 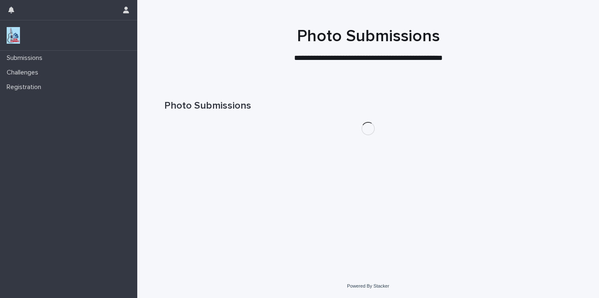 I want to click on img: jxsLJbdS1eYBI7rVAS4p, so click(x=13, y=35).